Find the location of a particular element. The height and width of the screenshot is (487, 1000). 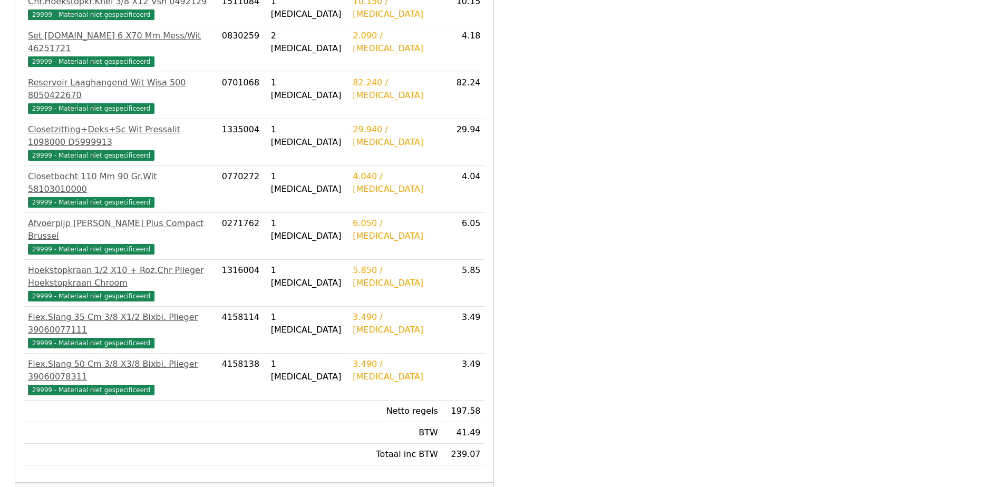

td: 0830259 is located at coordinates (242, 49).